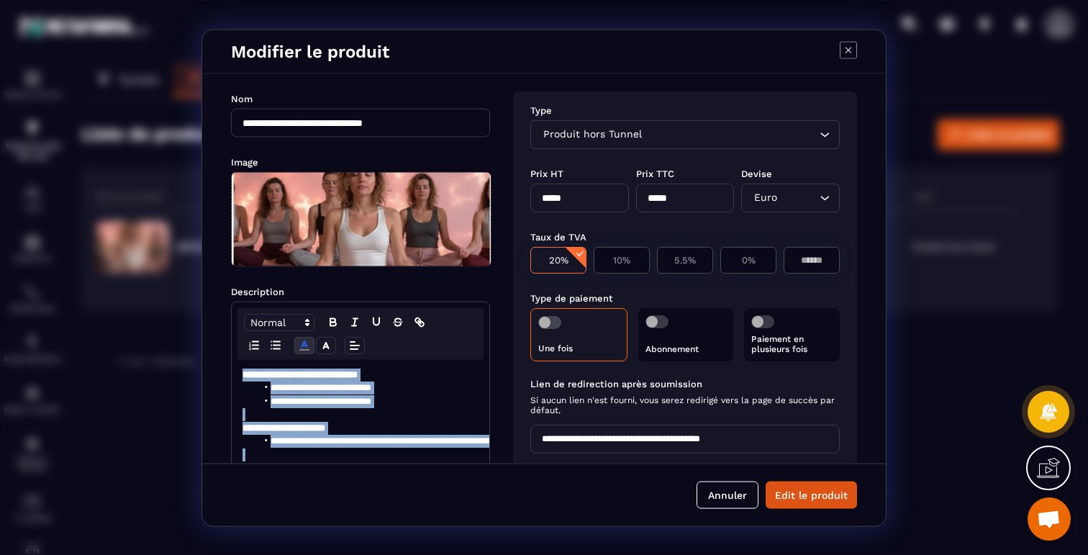  What do you see at coordinates (541, 109) in the screenshot?
I see `label: Type` at bounding box center [541, 109].